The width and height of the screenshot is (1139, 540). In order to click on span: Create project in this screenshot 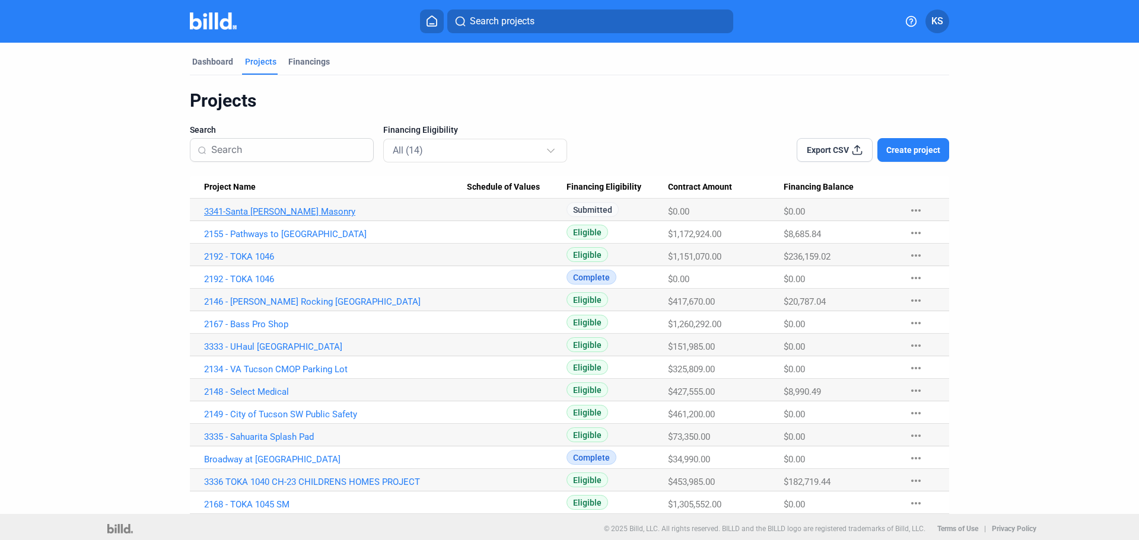, I will do `click(913, 150)`.